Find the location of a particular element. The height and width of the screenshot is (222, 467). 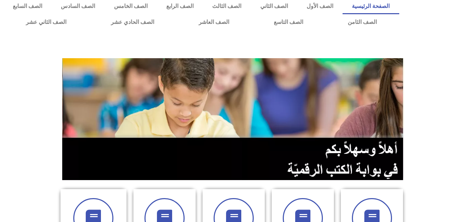

a: الصف الثامن is located at coordinates (362, 22).